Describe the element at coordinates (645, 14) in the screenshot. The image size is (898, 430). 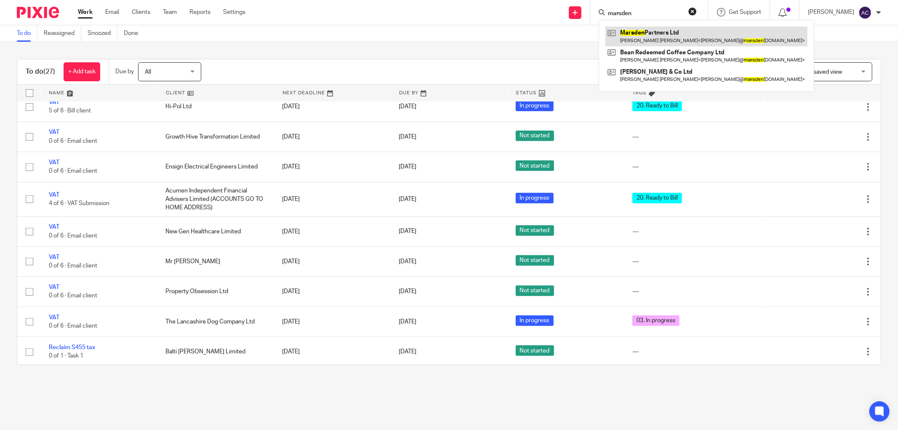
I see `input: Search` at that location.